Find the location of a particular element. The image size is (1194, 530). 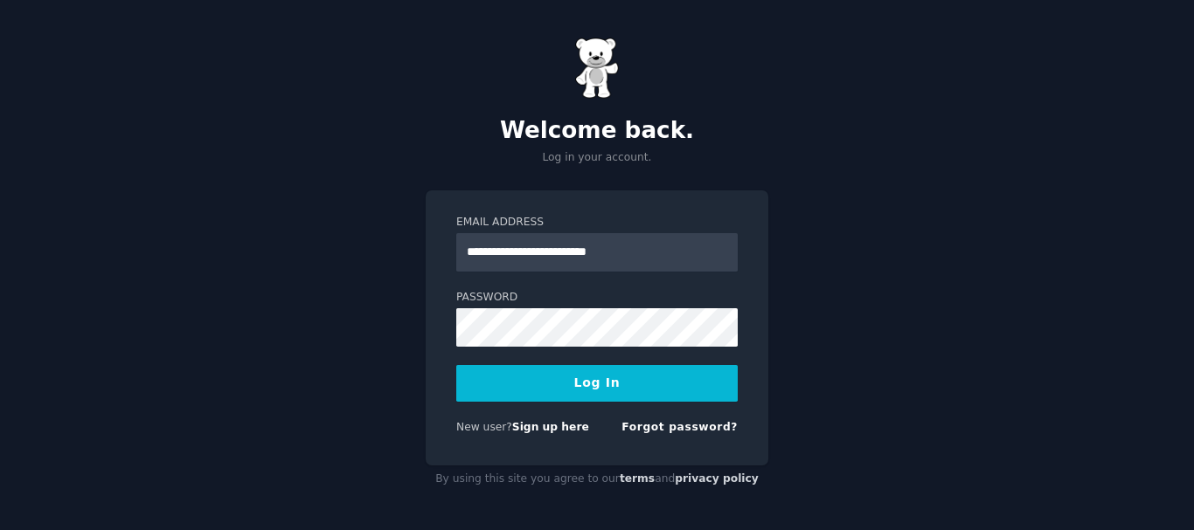

label: Password is located at coordinates (597, 298).